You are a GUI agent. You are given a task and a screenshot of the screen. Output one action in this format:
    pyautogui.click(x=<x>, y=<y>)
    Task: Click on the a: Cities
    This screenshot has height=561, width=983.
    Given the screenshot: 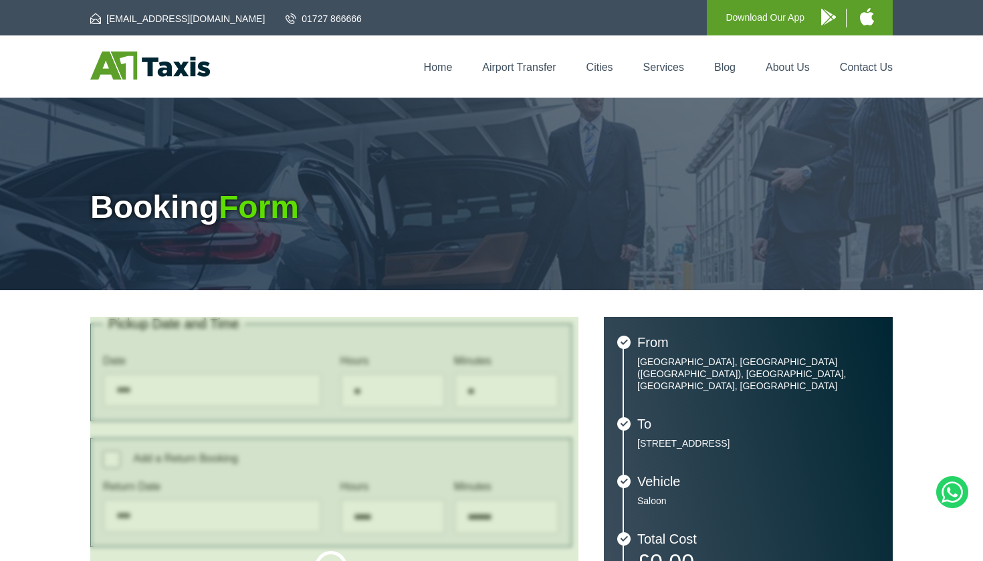 What is the action you would take?
    pyautogui.click(x=600, y=67)
    